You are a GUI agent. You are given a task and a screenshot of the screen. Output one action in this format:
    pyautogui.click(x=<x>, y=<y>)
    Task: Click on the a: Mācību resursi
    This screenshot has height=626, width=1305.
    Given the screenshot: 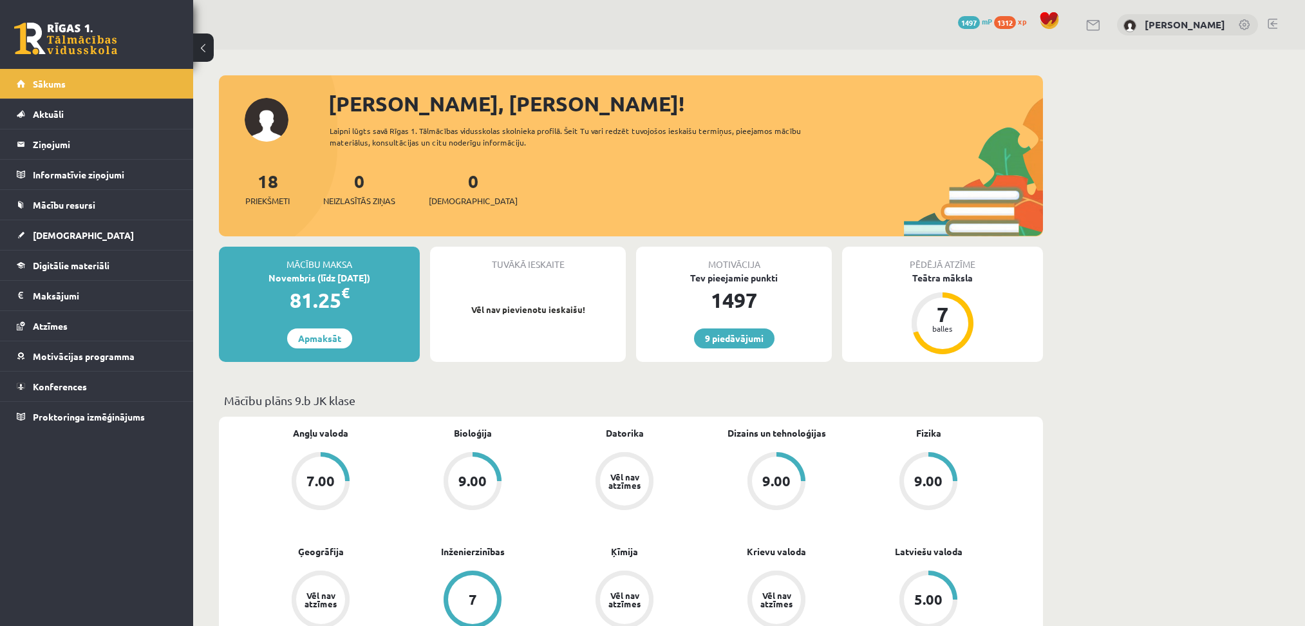 What is the action you would take?
    pyautogui.click(x=97, y=205)
    